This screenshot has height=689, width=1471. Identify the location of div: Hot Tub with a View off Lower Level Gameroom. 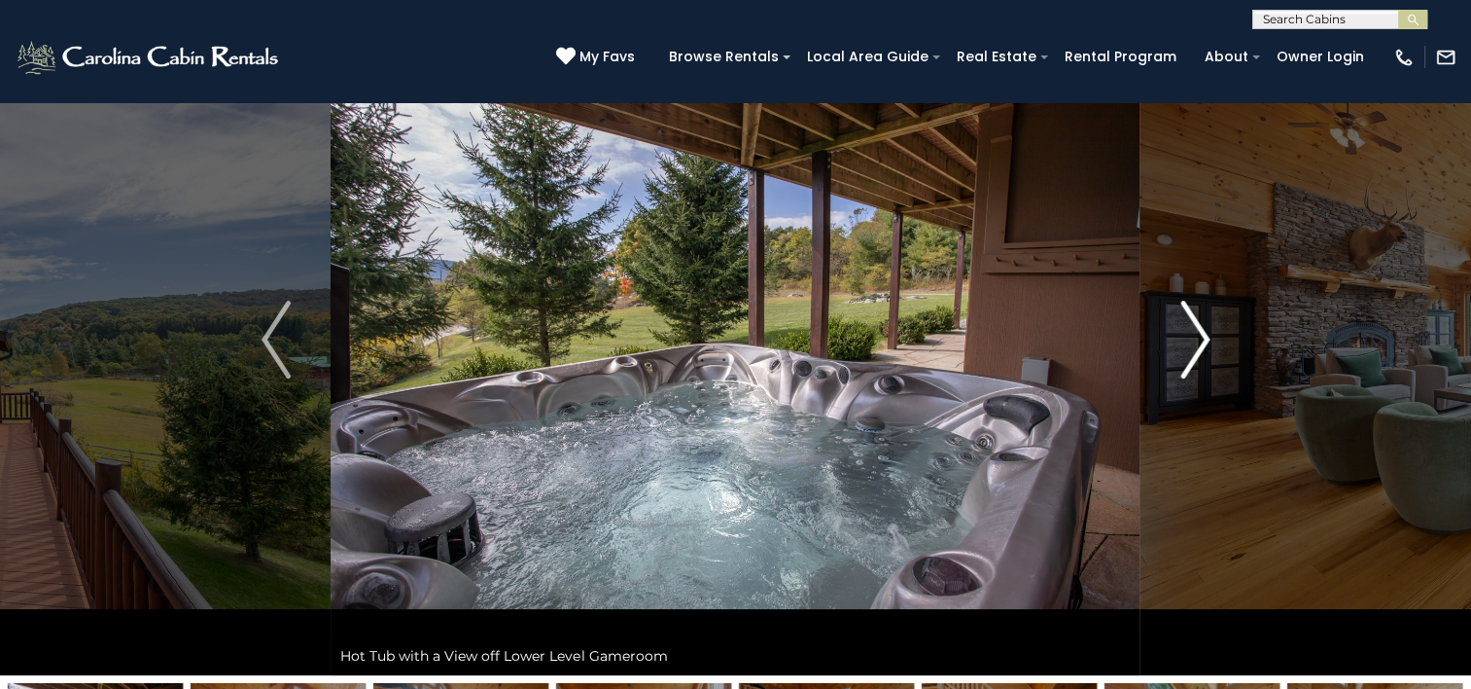
(735, 655).